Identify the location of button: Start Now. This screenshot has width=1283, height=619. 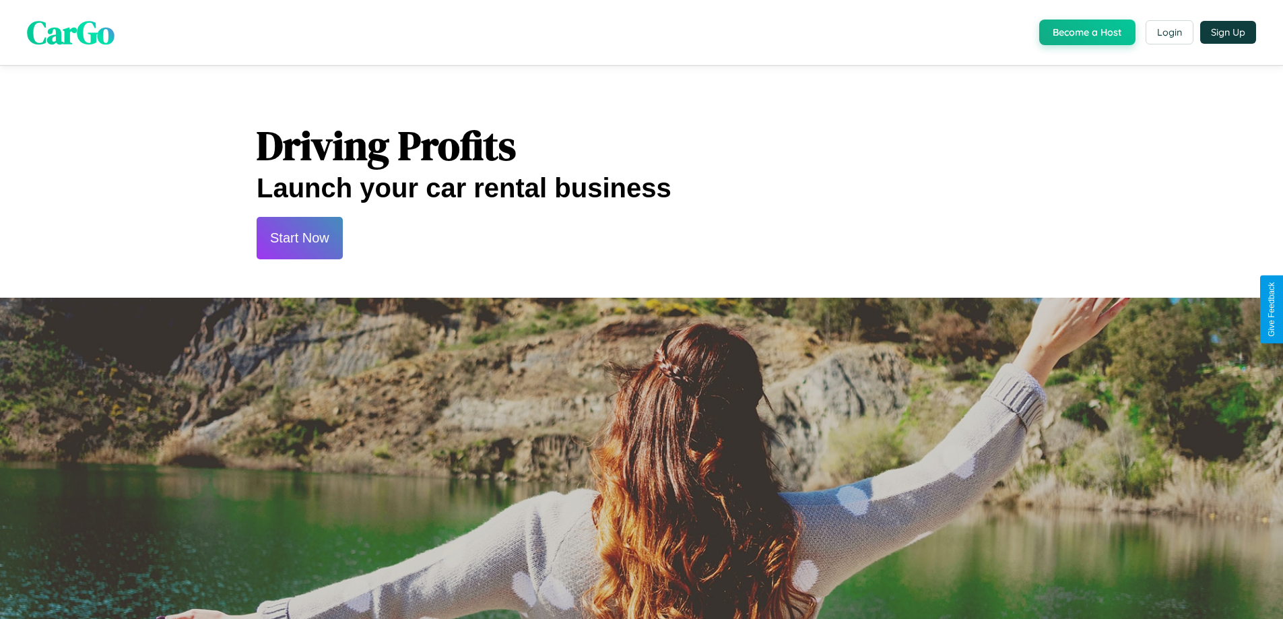
(300, 238).